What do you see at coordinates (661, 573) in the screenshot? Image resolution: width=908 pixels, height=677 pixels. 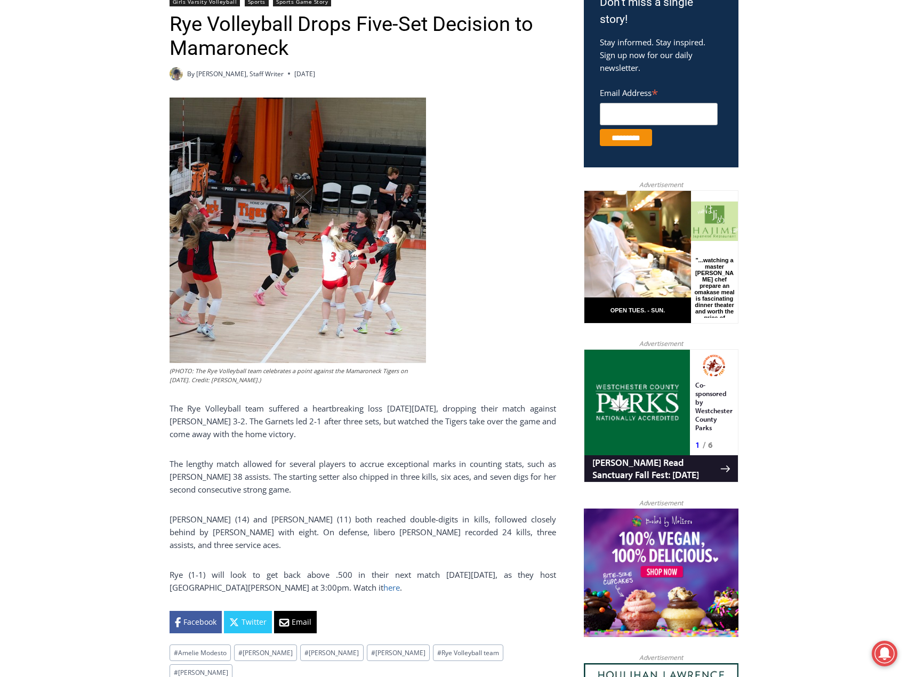 I see `img: Baked by Melissa` at bounding box center [661, 573].